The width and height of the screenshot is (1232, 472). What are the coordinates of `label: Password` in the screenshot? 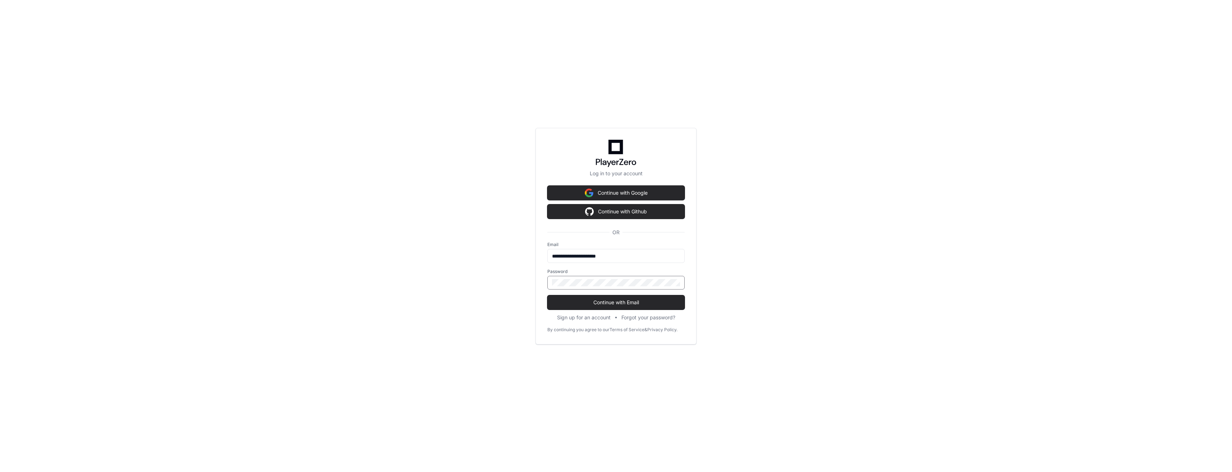 It's located at (616, 272).